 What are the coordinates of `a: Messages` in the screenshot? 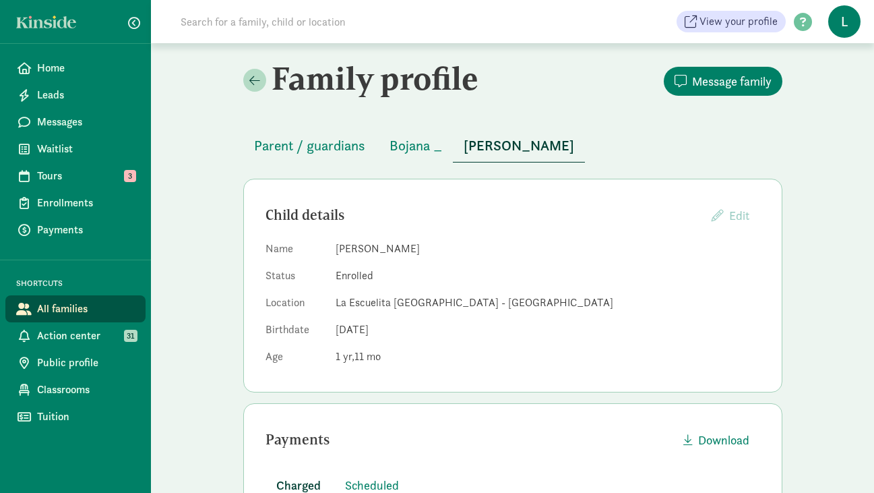 It's located at (75, 122).